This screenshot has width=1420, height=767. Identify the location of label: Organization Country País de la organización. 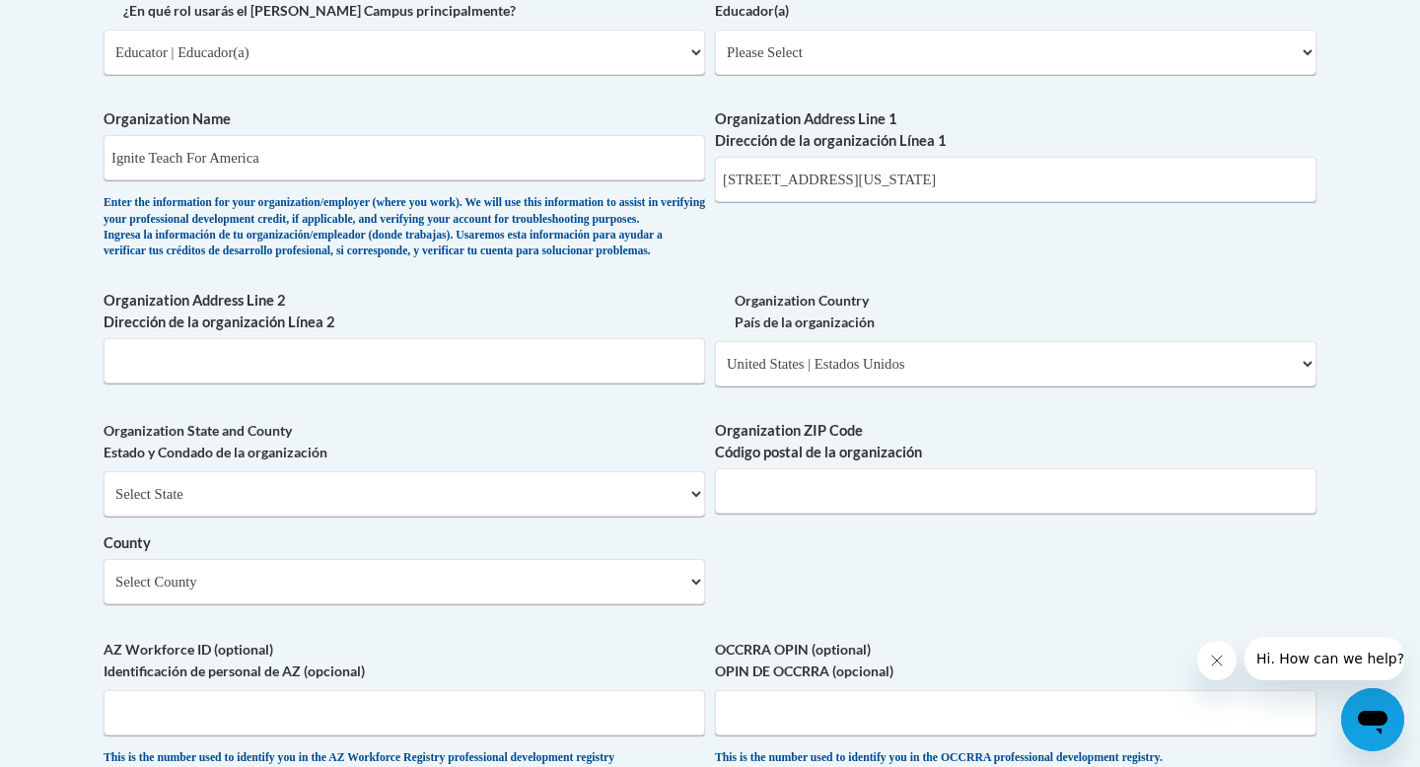
(1016, 312).